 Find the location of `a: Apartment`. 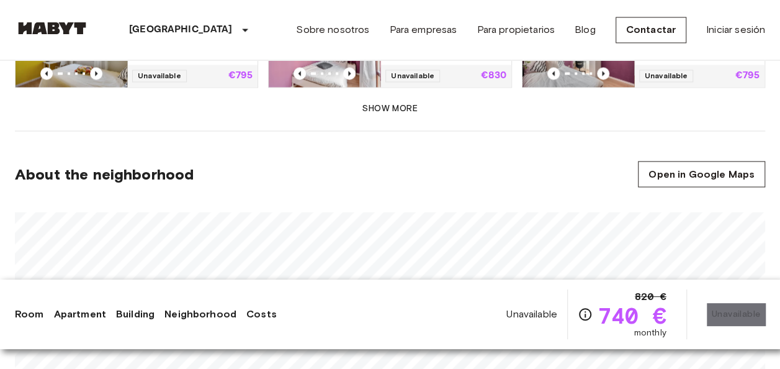

a: Apartment is located at coordinates (80, 314).